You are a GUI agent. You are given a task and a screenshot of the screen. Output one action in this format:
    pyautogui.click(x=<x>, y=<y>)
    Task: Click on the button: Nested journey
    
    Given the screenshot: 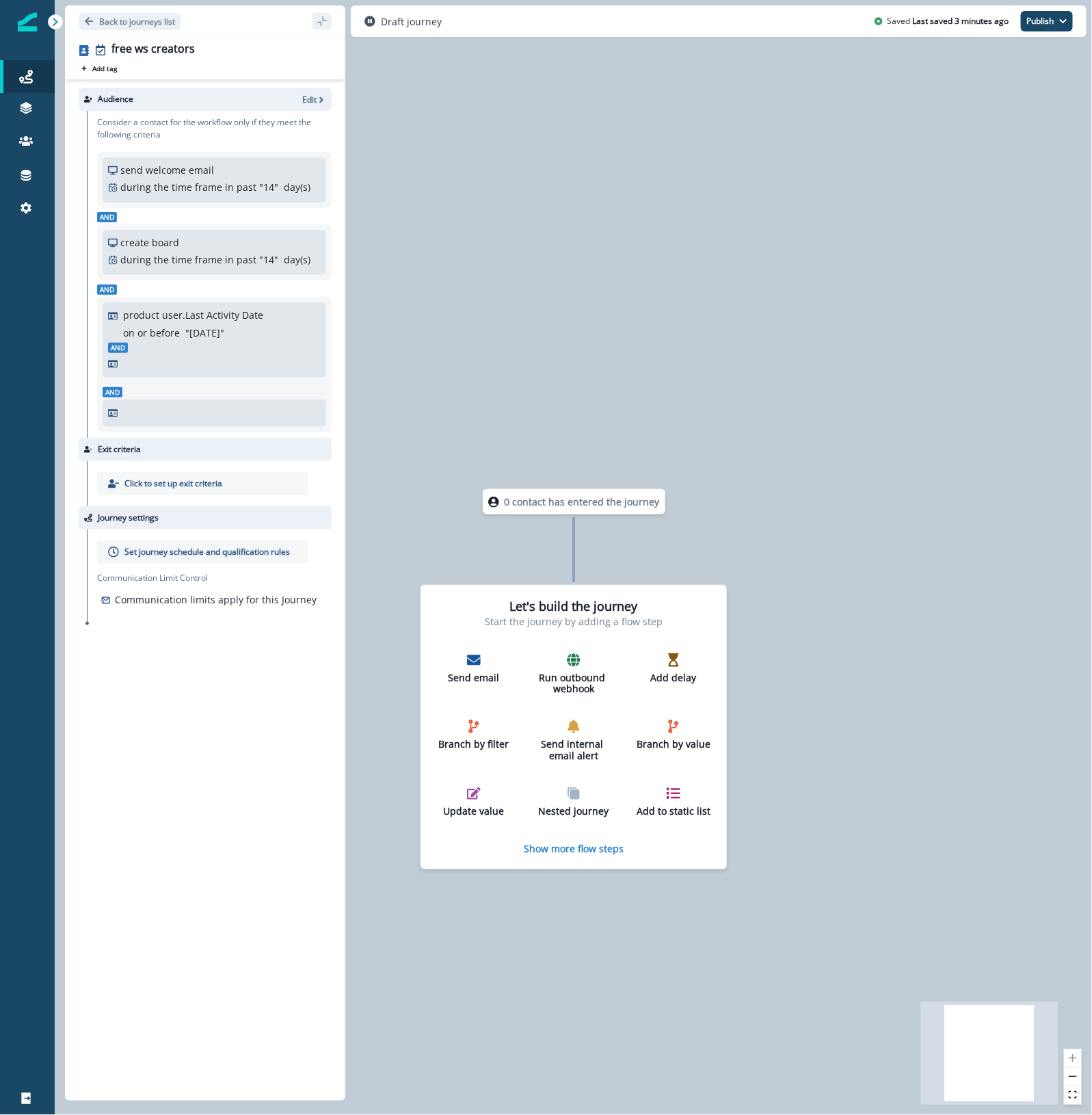 What is the action you would take?
    pyautogui.click(x=573, y=801)
    